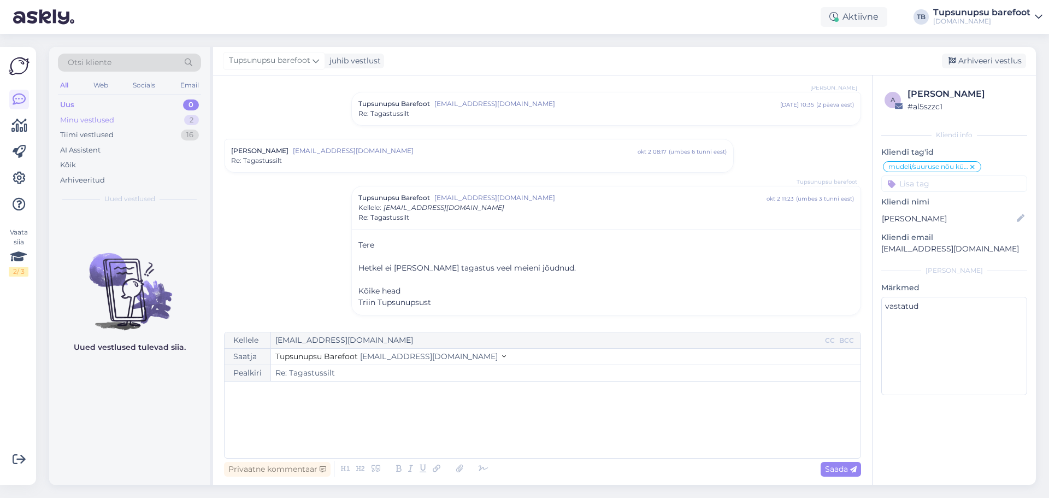  Describe the element at coordinates (190, 85) in the screenshot. I see `div: Email` at that location.